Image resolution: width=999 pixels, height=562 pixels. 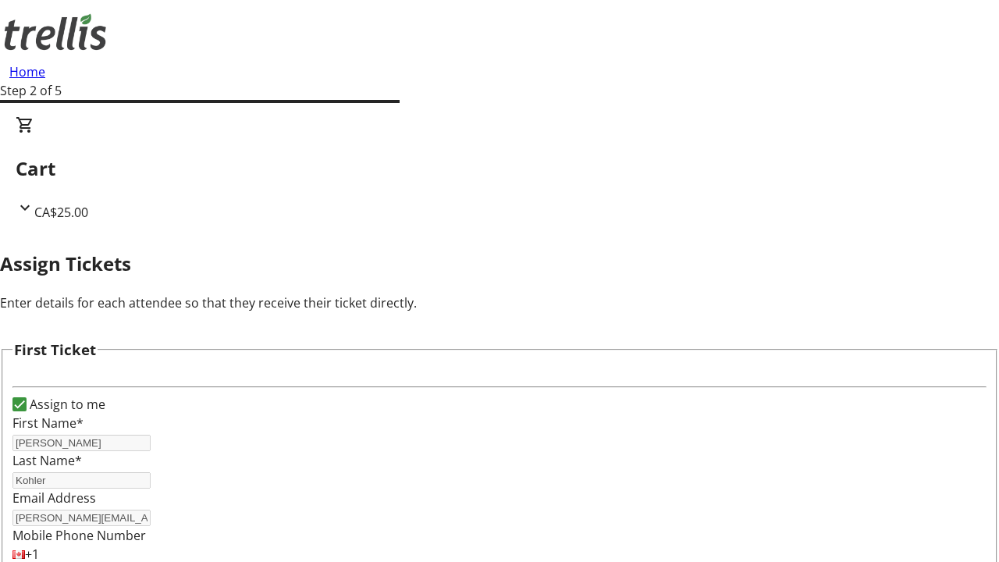 I want to click on h3: First Ticket, so click(x=55, y=350).